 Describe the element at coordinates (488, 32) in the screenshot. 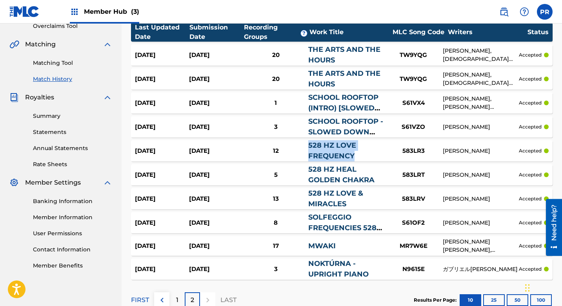

I see `div: Writers` at that location.